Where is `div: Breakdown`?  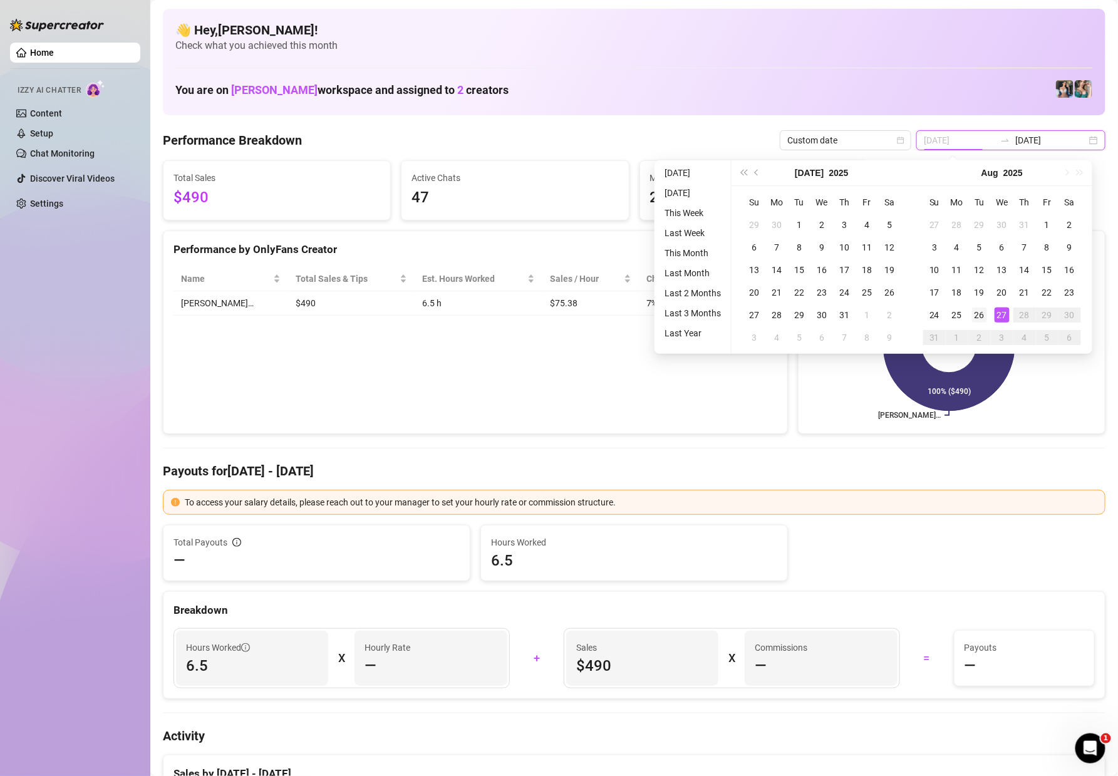 div: Breakdown is located at coordinates (634, 610).